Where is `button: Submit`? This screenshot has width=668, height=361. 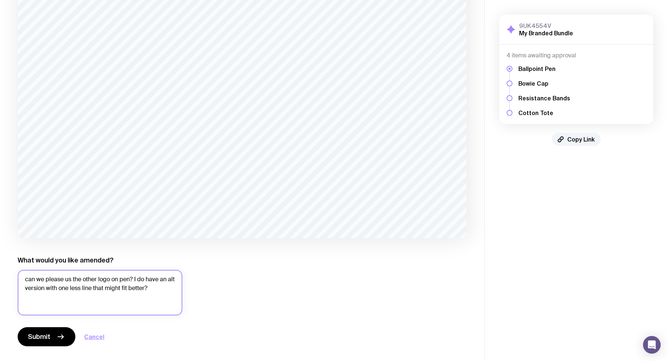
button: Submit is located at coordinates (46, 337).